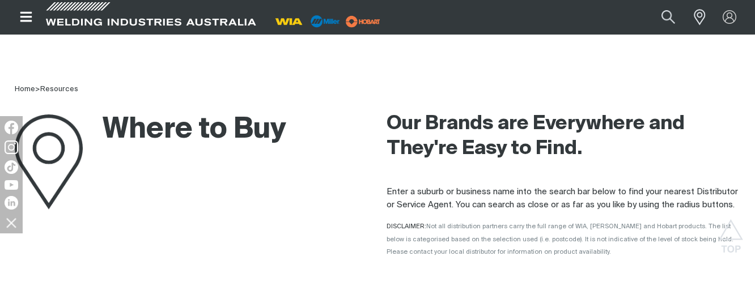 The width and height of the screenshot is (755, 290). Describe the element at coordinates (563, 198) in the screenshot. I see `p: Enter a suburb or business name into the search bar below to find your nearest Distributor or Ser...` at that location.